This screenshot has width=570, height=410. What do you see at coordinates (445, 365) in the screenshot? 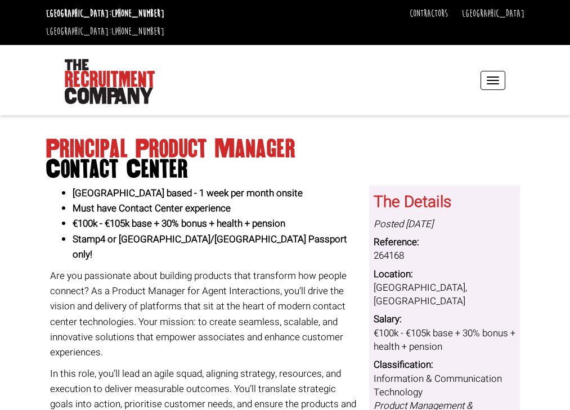
I see `dt: Classification:` at bounding box center [445, 365].